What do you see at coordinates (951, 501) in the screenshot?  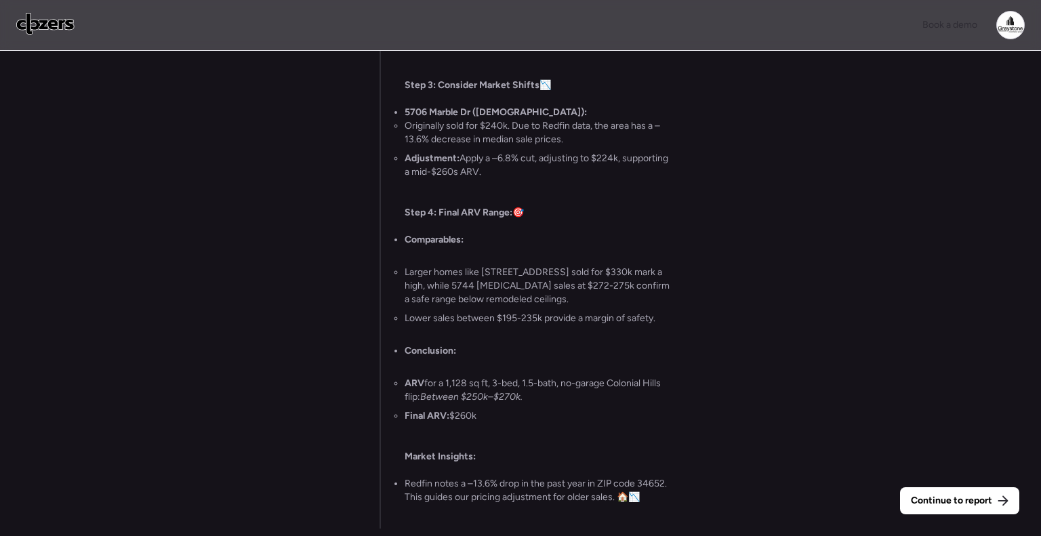 I see `span: Continue to report` at bounding box center [951, 501].